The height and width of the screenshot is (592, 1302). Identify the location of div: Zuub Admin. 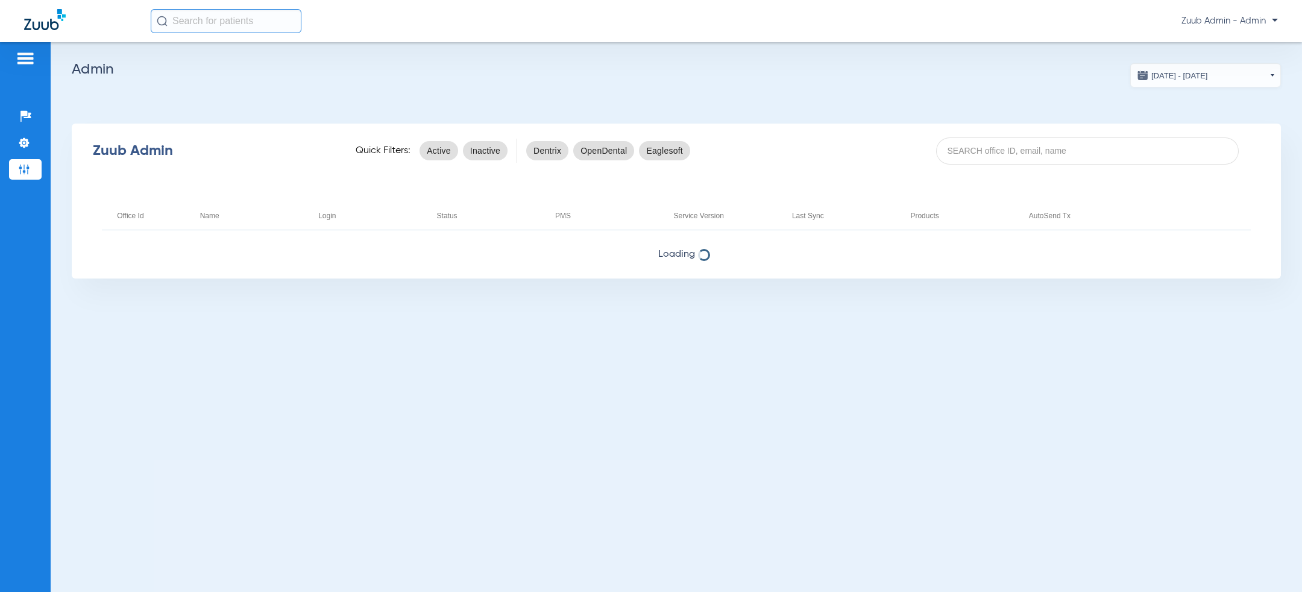
(213, 151).